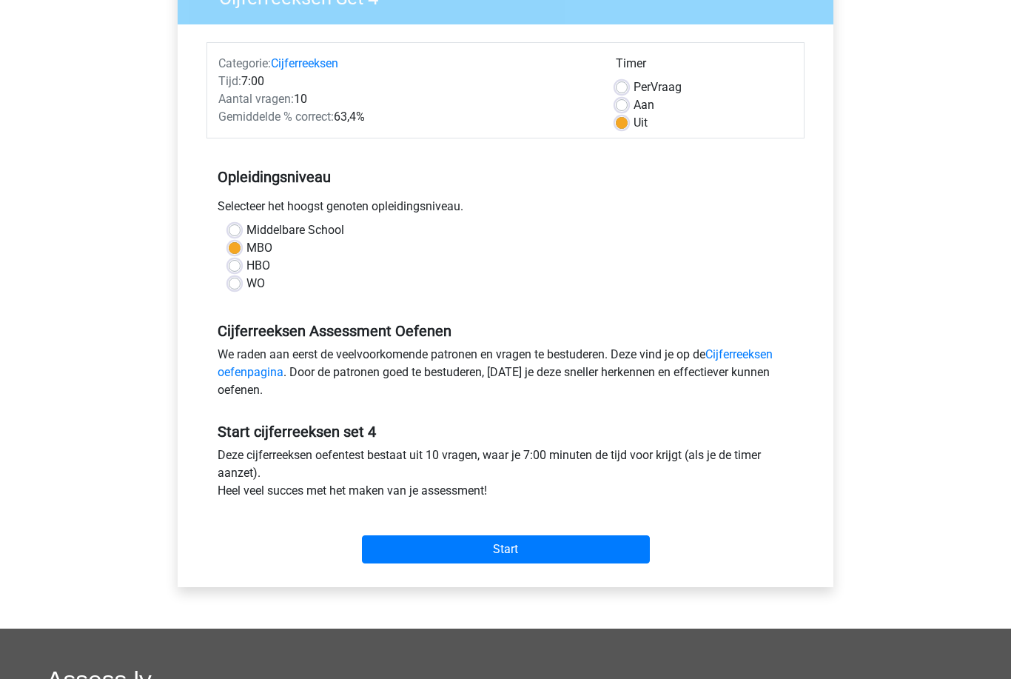 This screenshot has height=679, width=1011. What do you see at coordinates (640, 124) in the screenshot?
I see `label: Uit` at bounding box center [640, 124].